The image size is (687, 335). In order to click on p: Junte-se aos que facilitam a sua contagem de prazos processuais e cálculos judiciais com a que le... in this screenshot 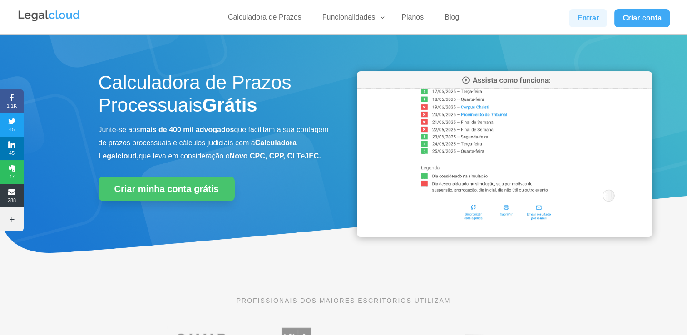, I will do `click(214, 143)`.